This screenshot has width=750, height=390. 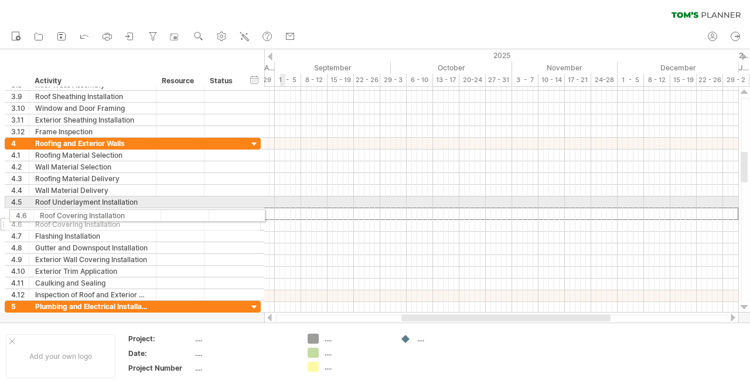 What do you see at coordinates (179, 81) in the screenshot?
I see `div: Resource` at bounding box center [179, 81].